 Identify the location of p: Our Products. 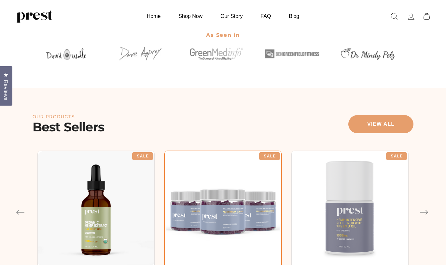
(68, 117).